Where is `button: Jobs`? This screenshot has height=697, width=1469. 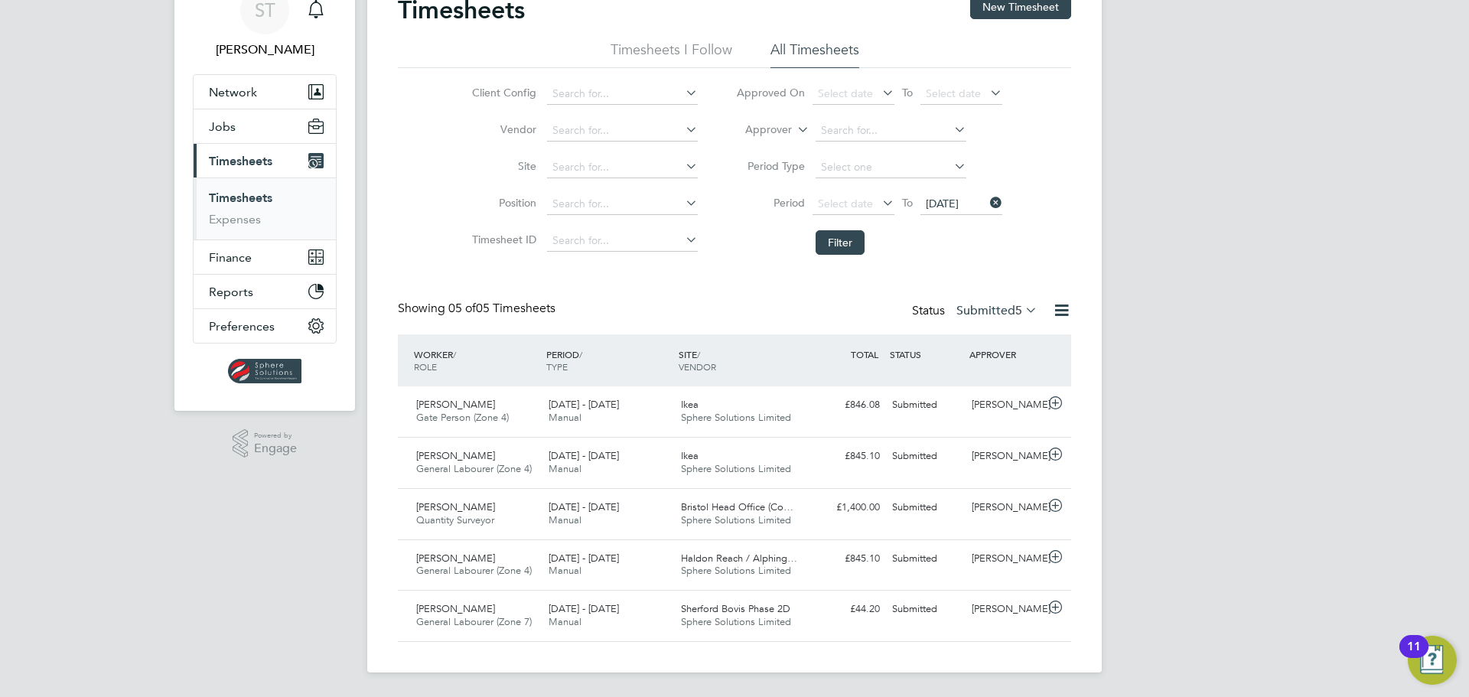 button: Jobs is located at coordinates (265, 126).